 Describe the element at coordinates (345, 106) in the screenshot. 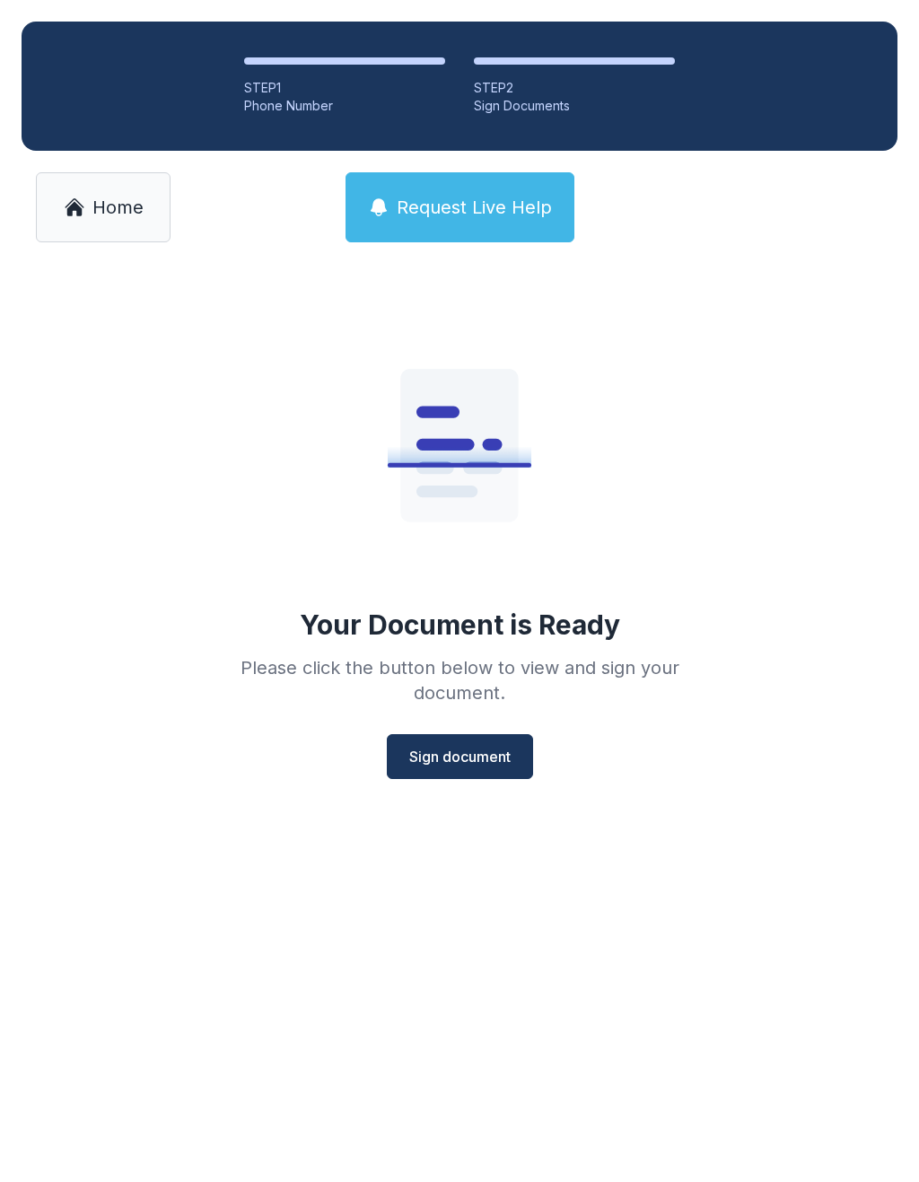

I see `div: Phone Number` at that location.